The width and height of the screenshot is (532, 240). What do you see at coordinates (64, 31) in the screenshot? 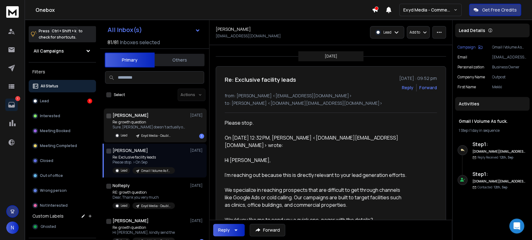
I see `span: Ctrl + Shift + k` at bounding box center [64, 31].